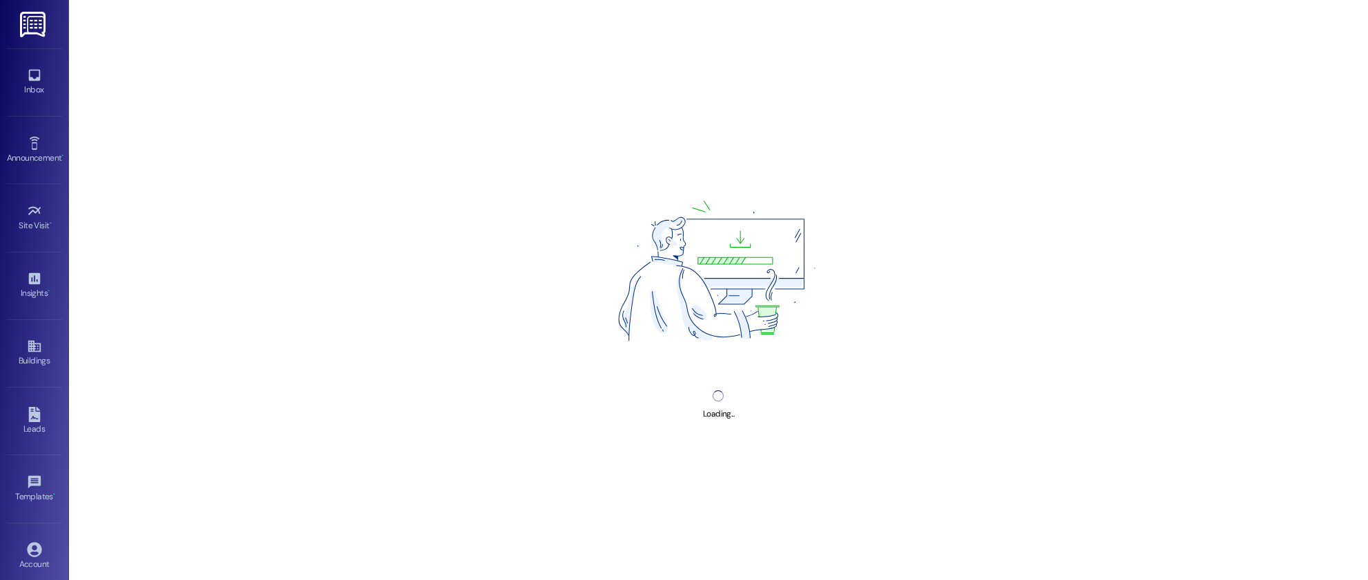  I want to click on a: Insights •, so click(34, 286).